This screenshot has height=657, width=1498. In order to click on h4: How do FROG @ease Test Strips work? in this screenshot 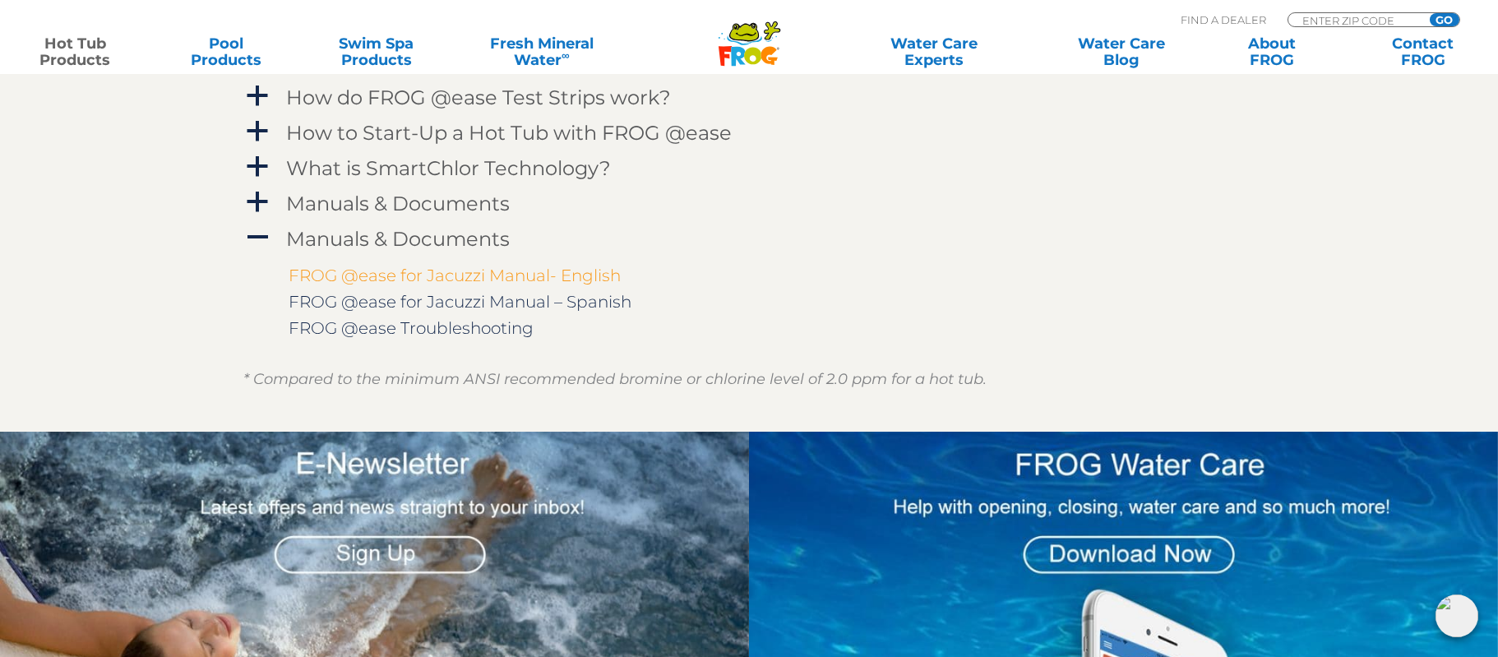, I will do `click(479, 97)`.